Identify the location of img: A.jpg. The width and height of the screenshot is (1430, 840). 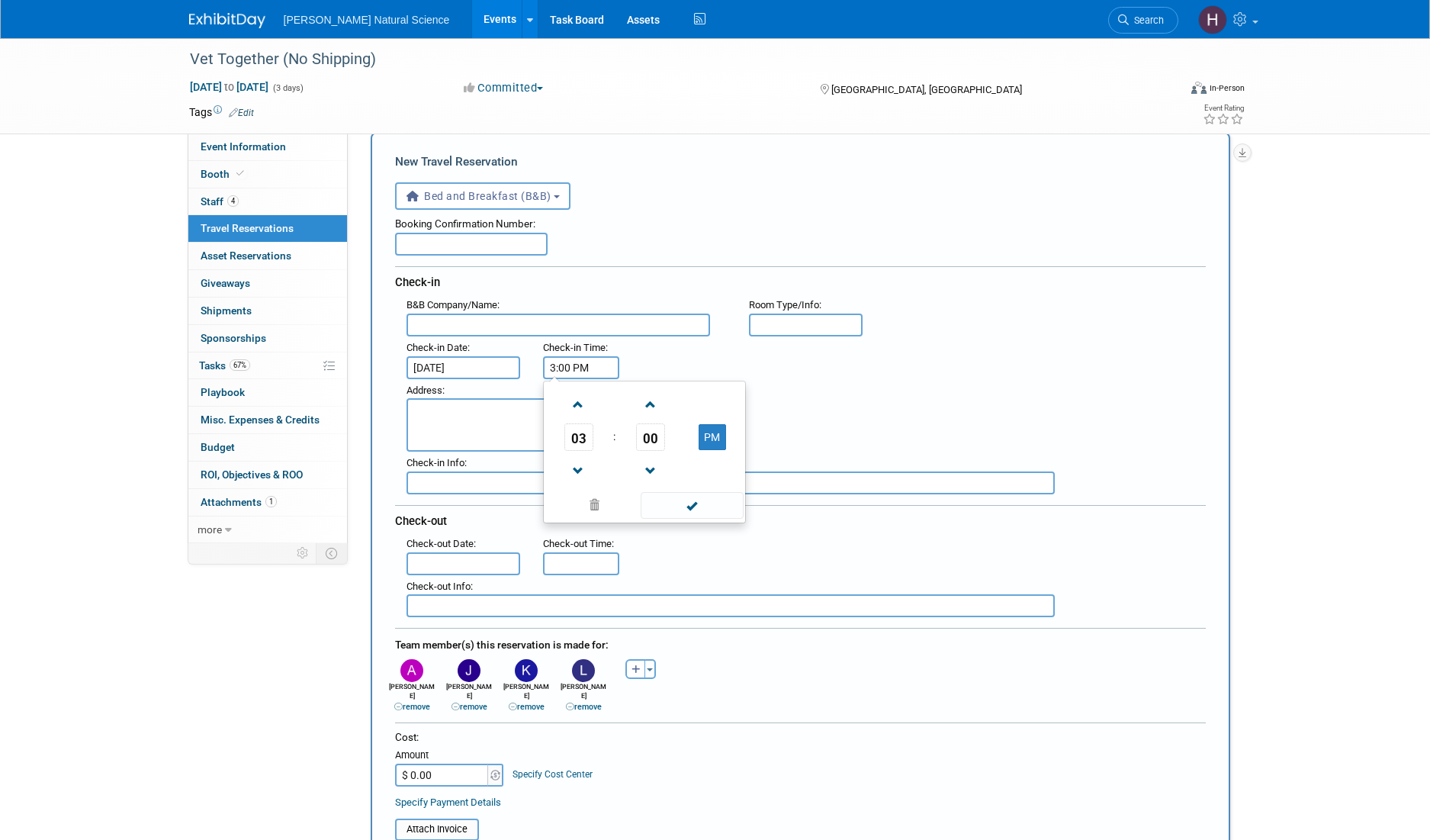
(412, 670).